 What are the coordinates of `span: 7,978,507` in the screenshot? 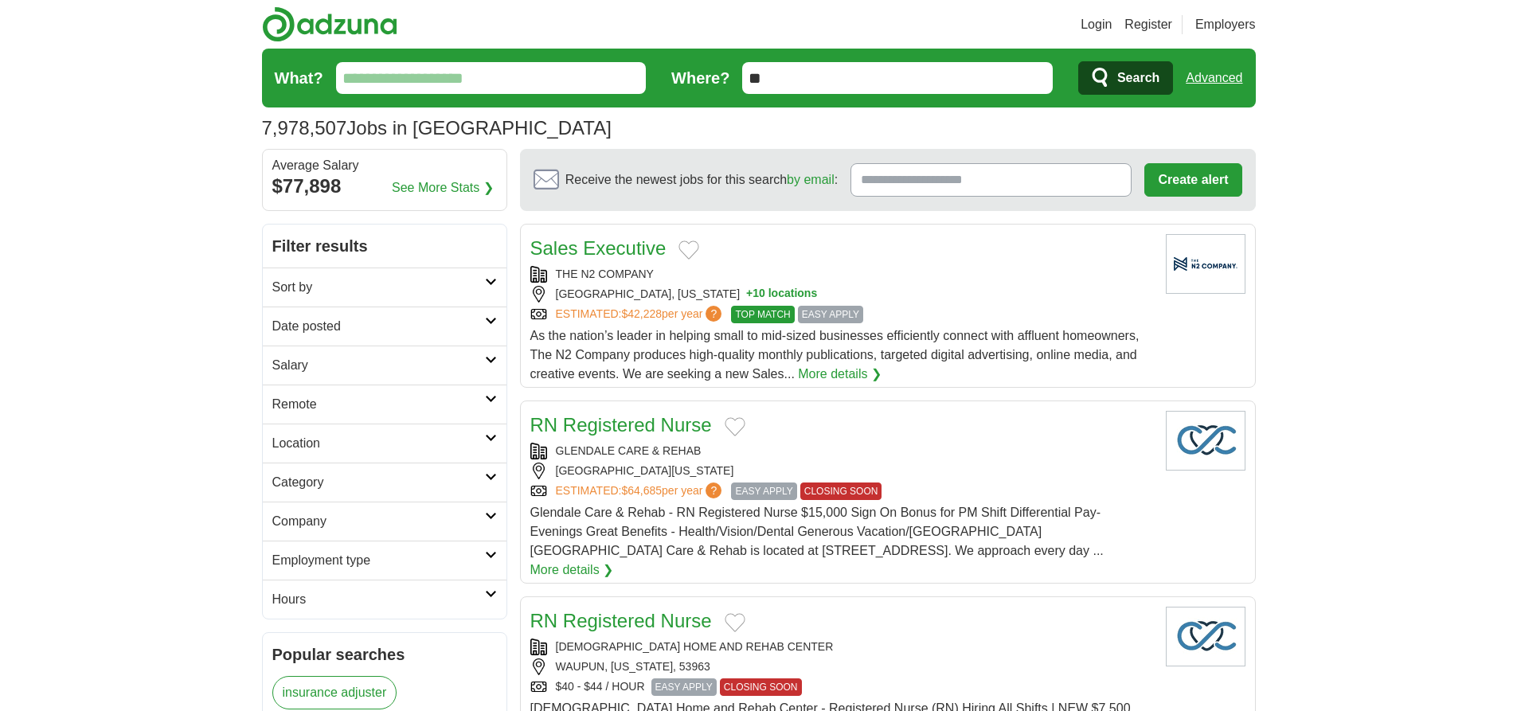 It's located at (304, 128).